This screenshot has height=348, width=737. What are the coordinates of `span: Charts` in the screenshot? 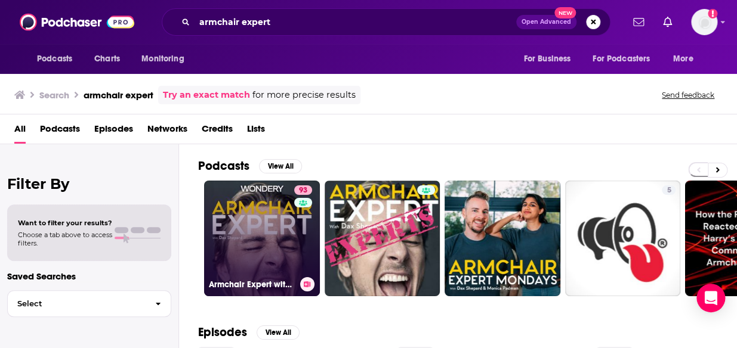 It's located at (107, 59).